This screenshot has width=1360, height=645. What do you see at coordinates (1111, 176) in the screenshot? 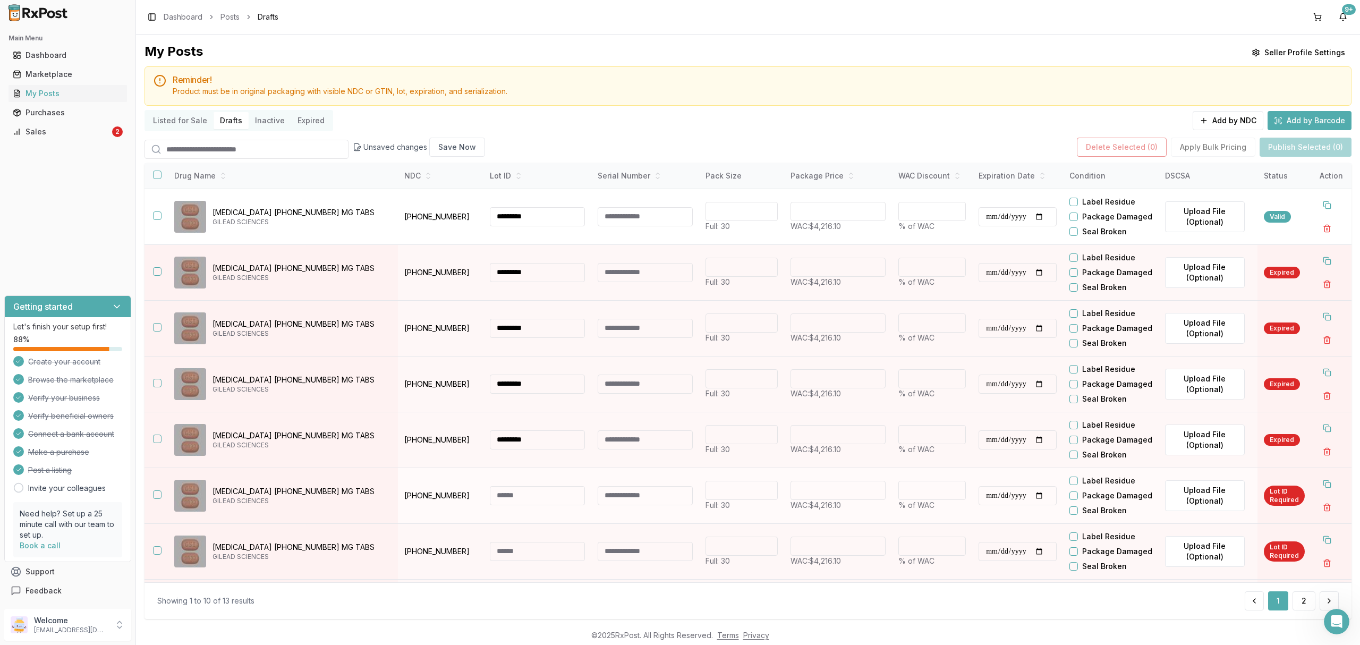
I see `th: Condition` at bounding box center [1111, 176].